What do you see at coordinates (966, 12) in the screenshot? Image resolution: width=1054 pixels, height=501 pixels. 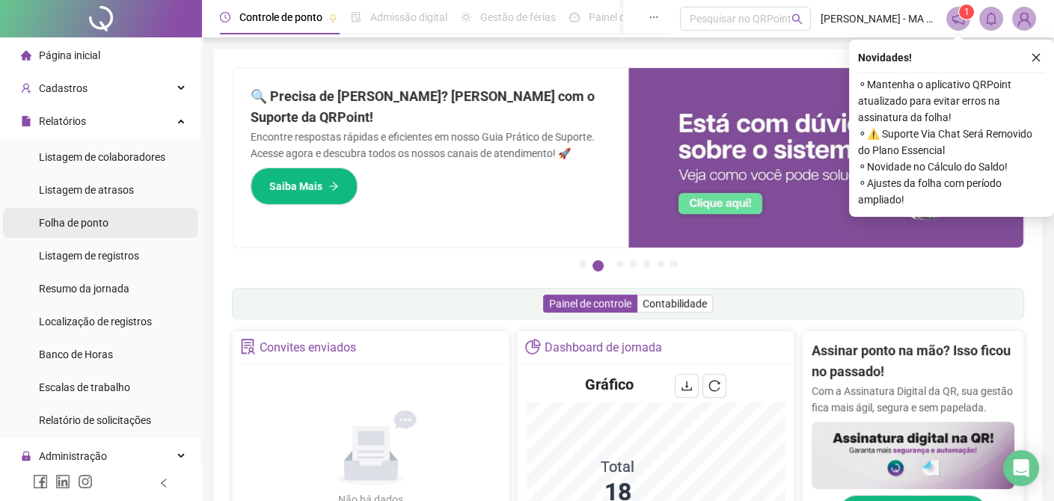 I see `span: 1` at bounding box center [966, 12].